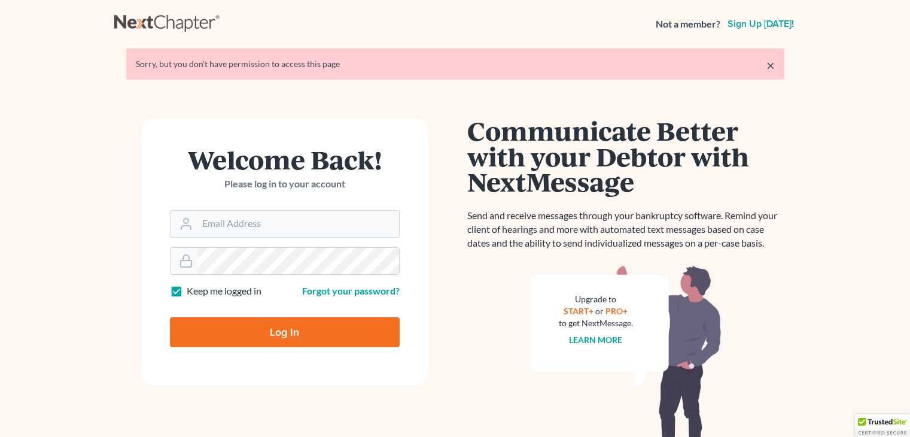  I want to click on h1: Welcome Back!, so click(285, 159).